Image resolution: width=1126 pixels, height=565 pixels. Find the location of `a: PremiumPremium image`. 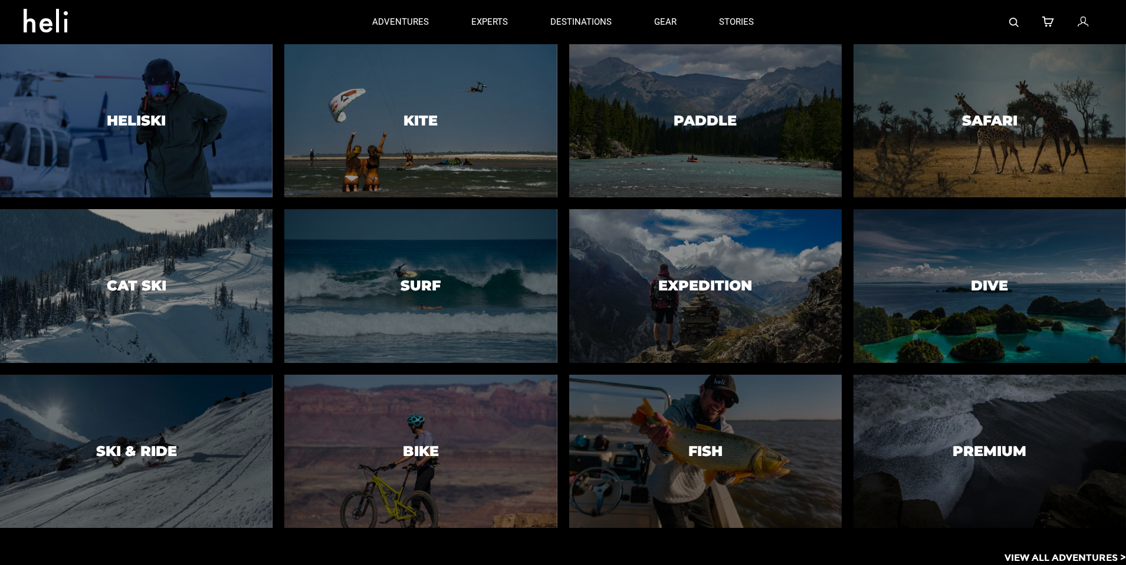

a: PremiumPremium image is located at coordinates (989, 452).